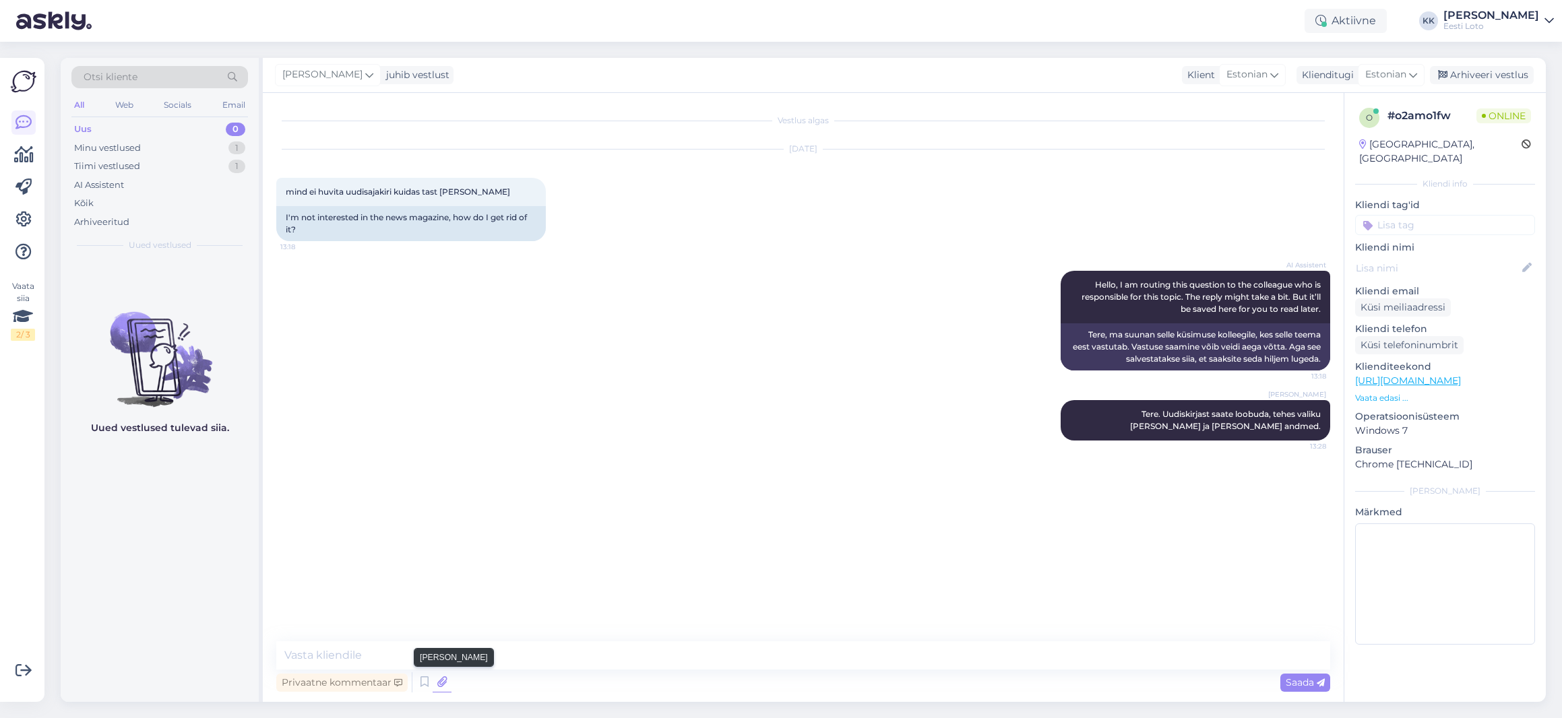  What do you see at coordinates (234, 105) in the screenshot?
I see `div: Email` at bounding box center [234, 105].